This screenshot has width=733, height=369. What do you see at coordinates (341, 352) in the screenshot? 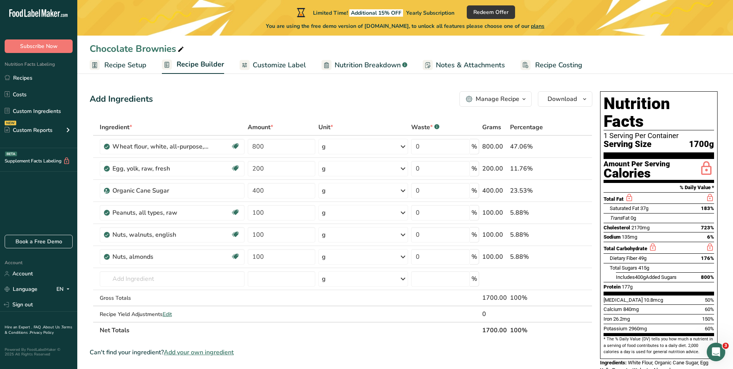
I see `div: Can't find your ingredient?` at bounding box center [341, 352].